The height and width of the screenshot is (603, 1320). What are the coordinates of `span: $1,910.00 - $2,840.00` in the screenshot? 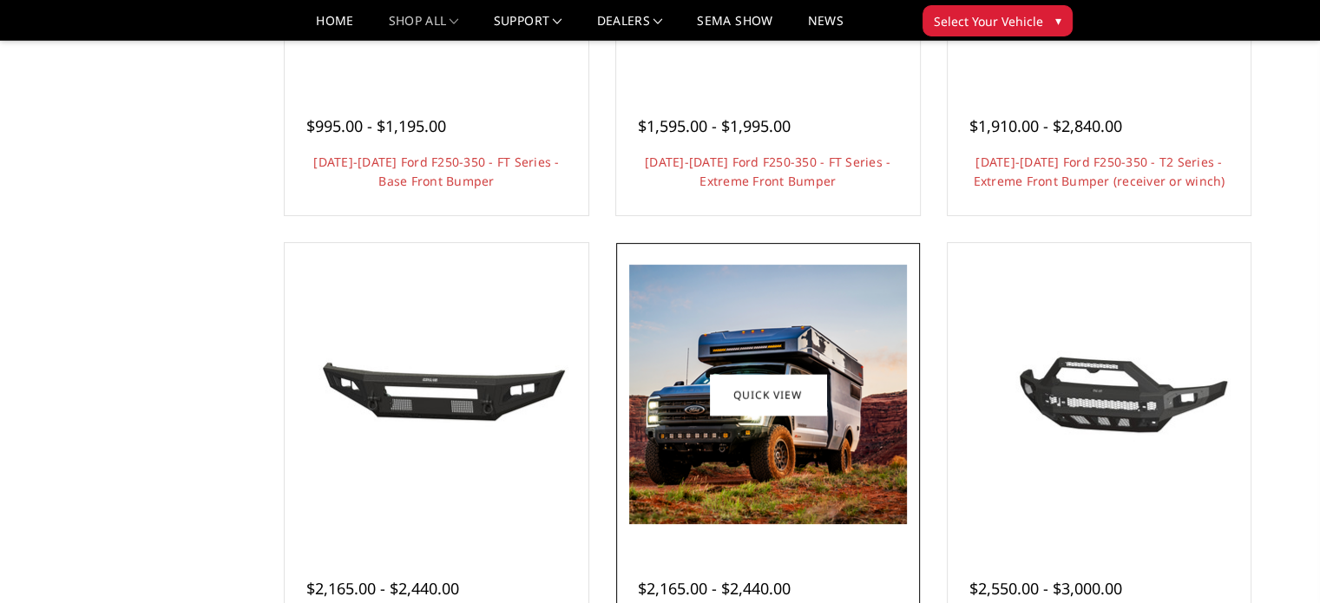 It's located at (1046, 126).